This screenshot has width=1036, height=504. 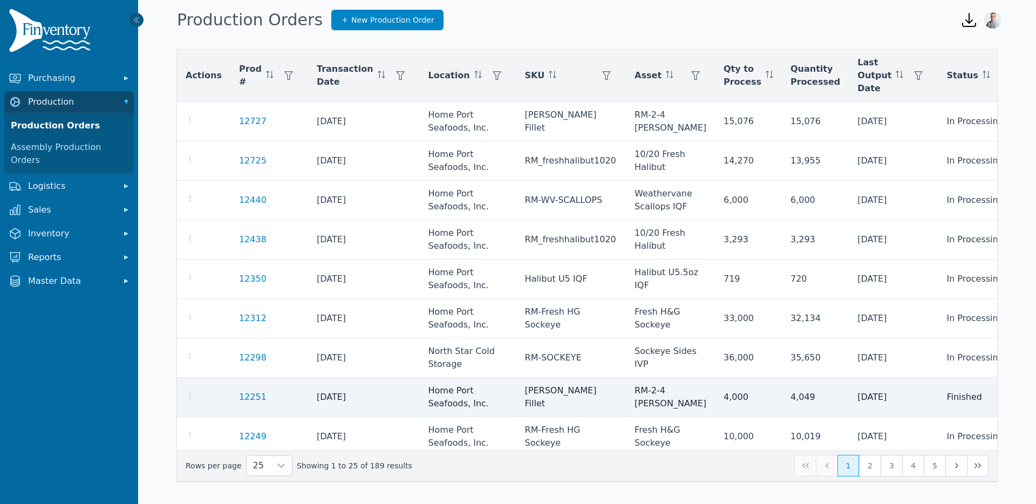 I want to click on button: Last Page, so click(x=978, y=466).